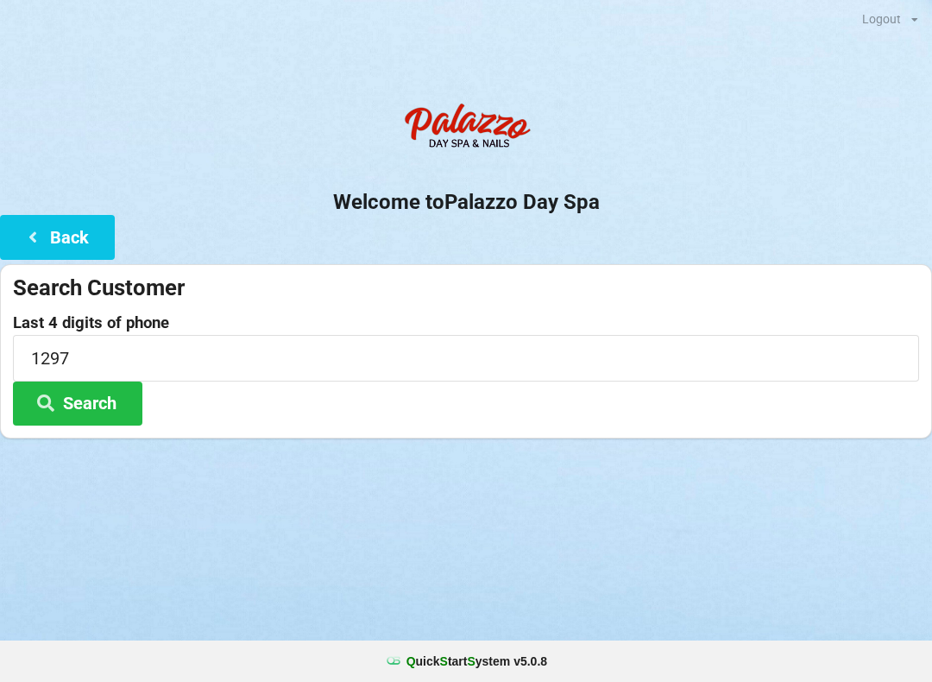 This screenshot has height=682, width=932. Describe the element at coordinates (466, 129) in the screenshot. I see `img: PalazzoDaySpaNails-Logo.png` at that location.